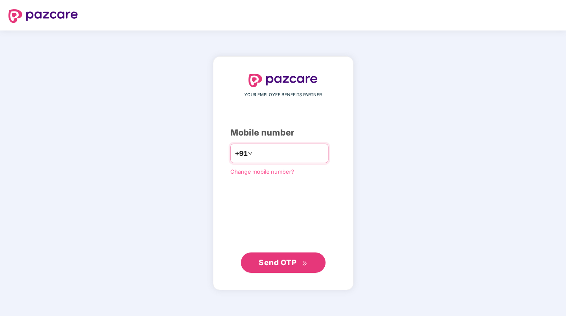 The image size is (566, 316). What do you see at coordinates (241, 153) in the screenshot?
I see `span: +91` at bounding box center [241, 153].